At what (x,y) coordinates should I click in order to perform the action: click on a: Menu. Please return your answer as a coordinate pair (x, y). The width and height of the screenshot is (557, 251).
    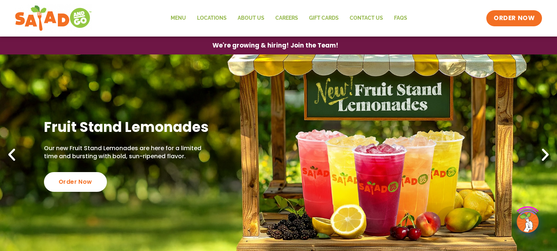
    Looking at the image, I should click on (178, 18).